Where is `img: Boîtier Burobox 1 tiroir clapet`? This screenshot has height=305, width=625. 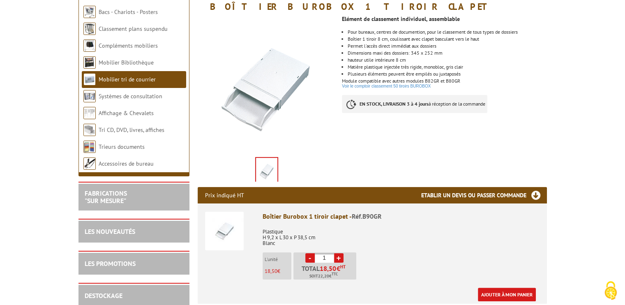 img: Boîtier Burobox 1 tiroir clapet is located at coordinates (224, 231).